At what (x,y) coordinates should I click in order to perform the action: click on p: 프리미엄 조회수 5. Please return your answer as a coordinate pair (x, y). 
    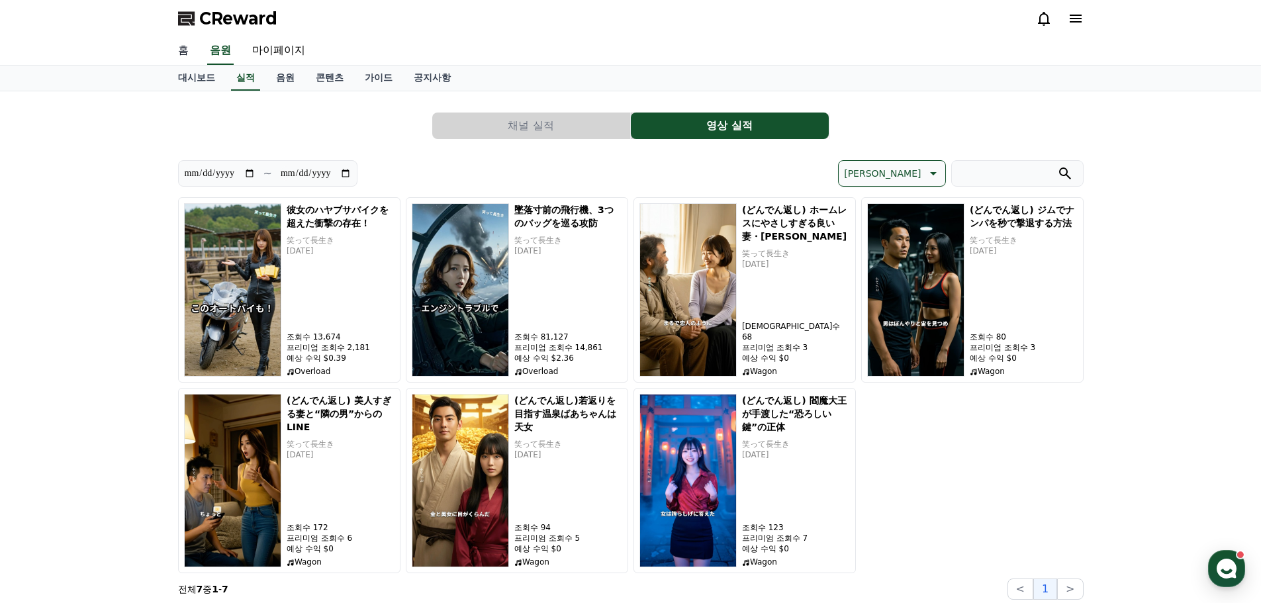
    Looking at the image, I should click on (568, 538).